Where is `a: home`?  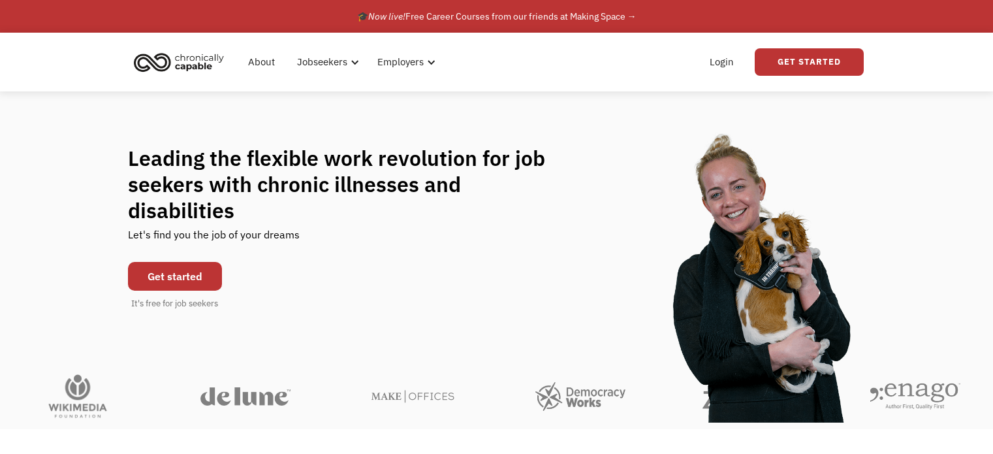 a: home is located at coordinates (181, 62).